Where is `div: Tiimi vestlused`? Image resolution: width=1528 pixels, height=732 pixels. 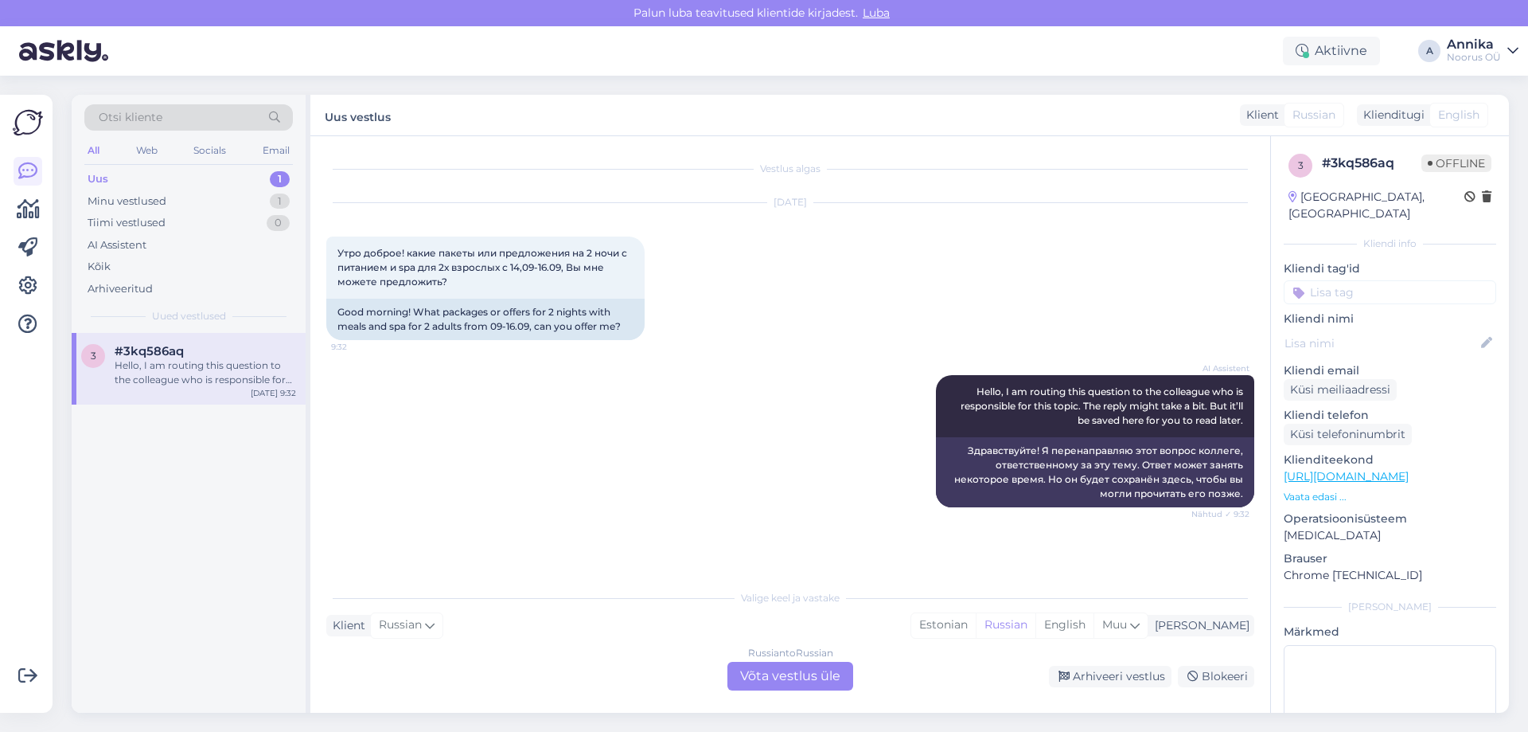
div: Tiimi vestlused is located at coordinates (127, 223).